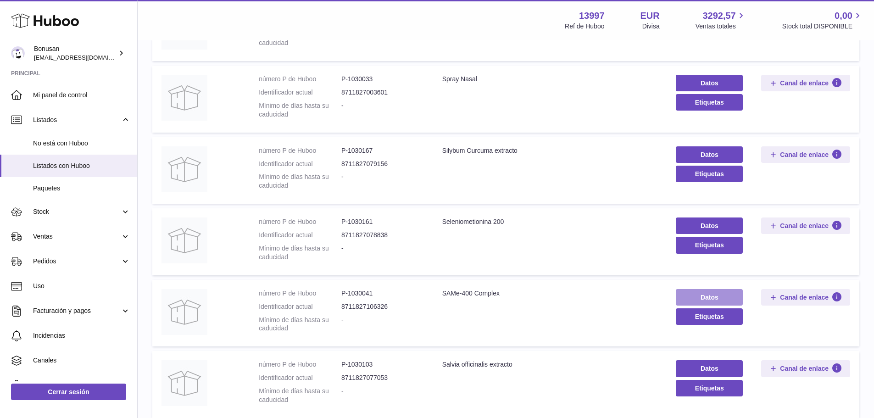 The image size is (874, 418). Describe the element at coordinates (822, 20) in the screenshot. I see `a: 0,00 Stock total DISPONIBLE` at that location.